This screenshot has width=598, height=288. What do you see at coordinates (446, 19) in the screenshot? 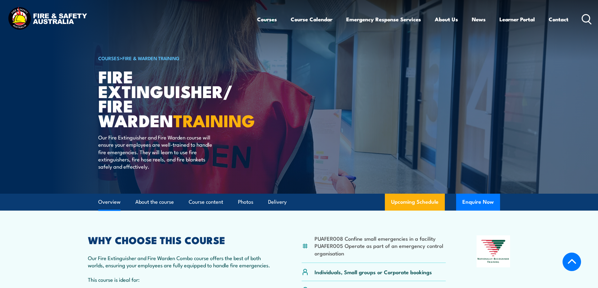
I see `a: About Us` at bounding box center [446, 19].